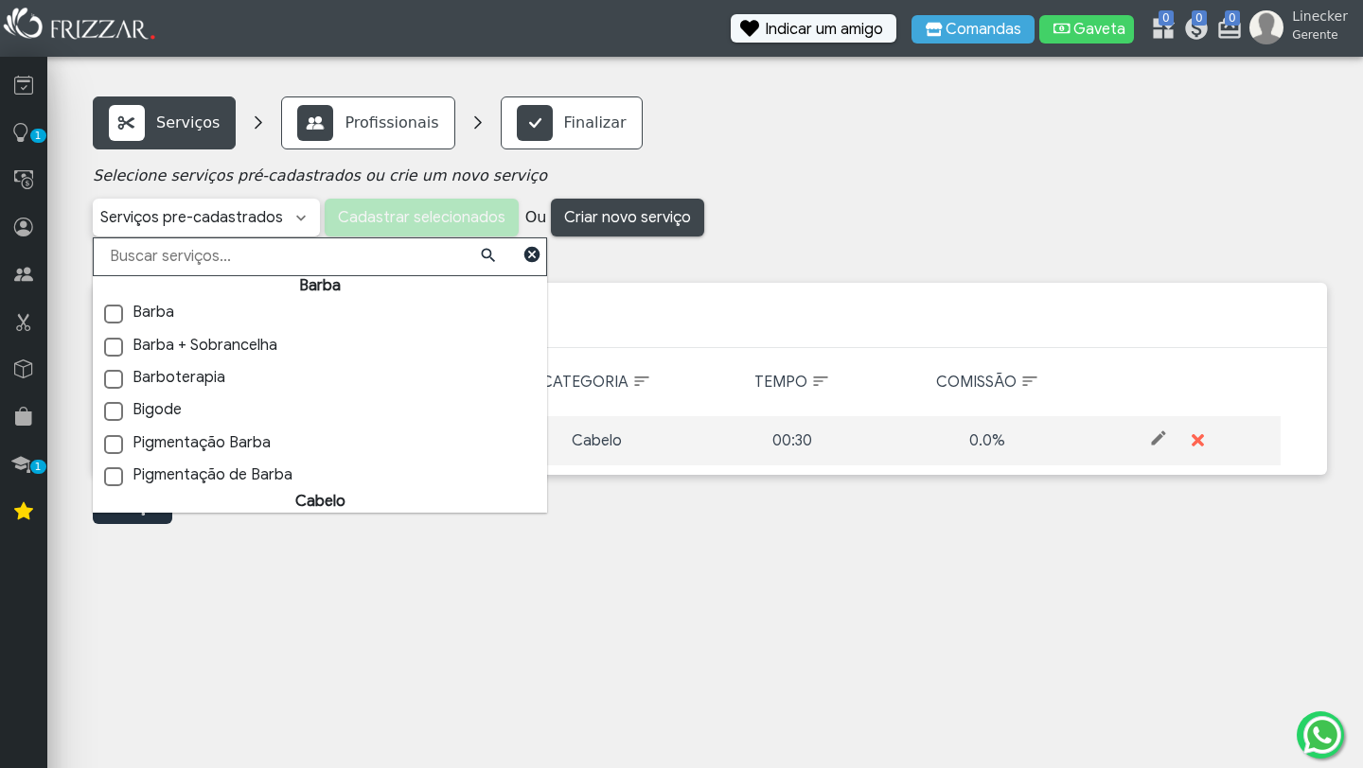 The width and height of the screenshot is (1363, 768). I want to click on li: Barba, so click(320, 286).